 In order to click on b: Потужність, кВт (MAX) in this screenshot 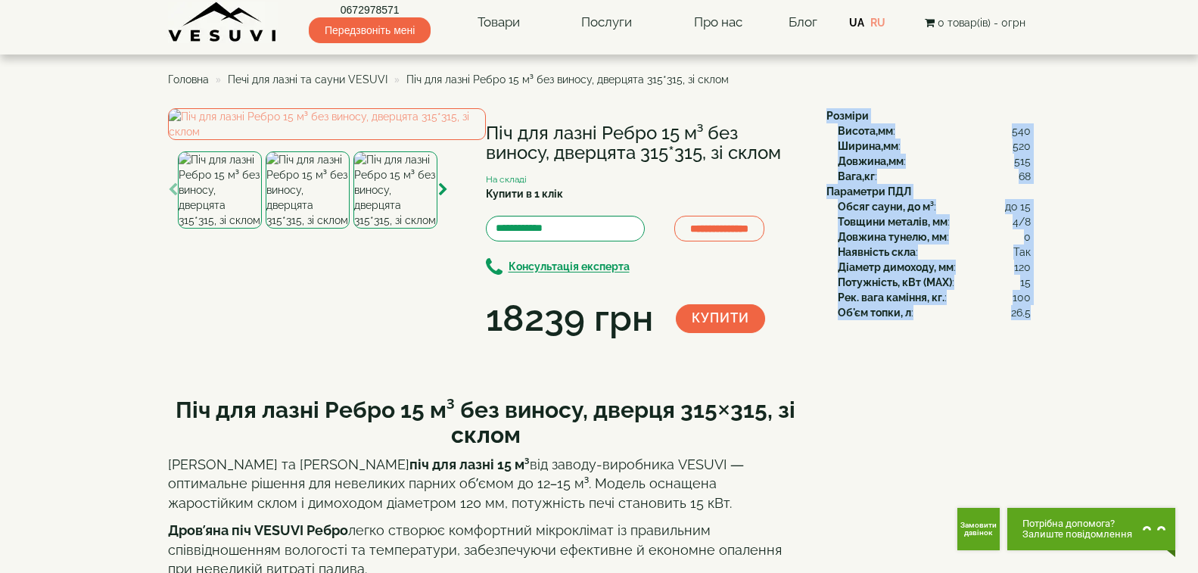, I will do `click(895, 282)`.